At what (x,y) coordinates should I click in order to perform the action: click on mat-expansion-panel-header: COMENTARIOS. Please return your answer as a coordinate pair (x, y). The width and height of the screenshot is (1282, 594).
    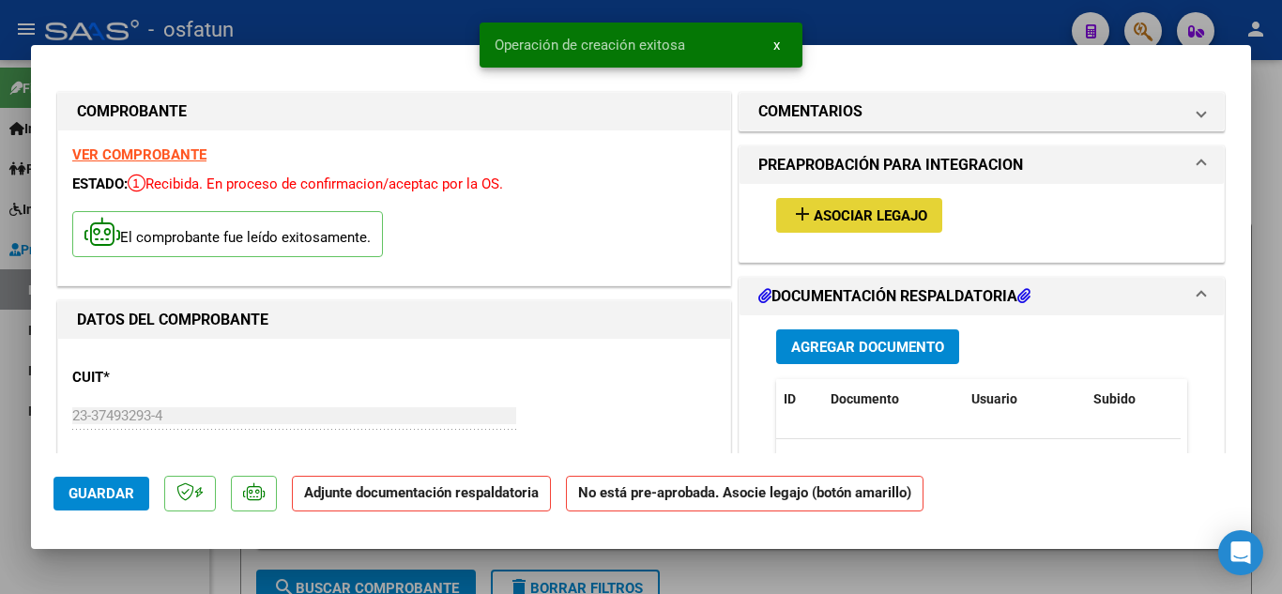
    Looking at the image, I should click on (982, 112).